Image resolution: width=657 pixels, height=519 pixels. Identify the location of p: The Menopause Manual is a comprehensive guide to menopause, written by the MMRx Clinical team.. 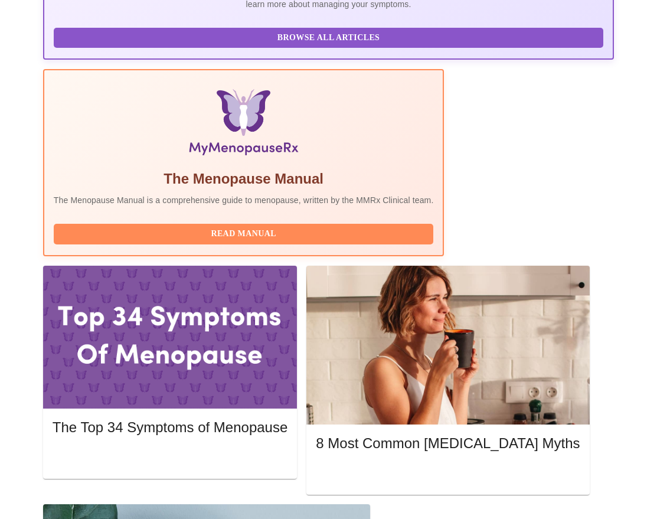
(244, 200).